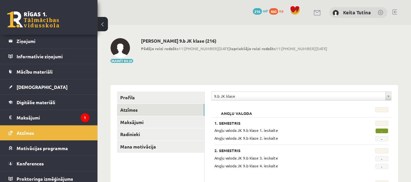  What do you see at coordinates (160, 97) in the screenshot?
I see `a: Profils` at bounding box center [160, 97].